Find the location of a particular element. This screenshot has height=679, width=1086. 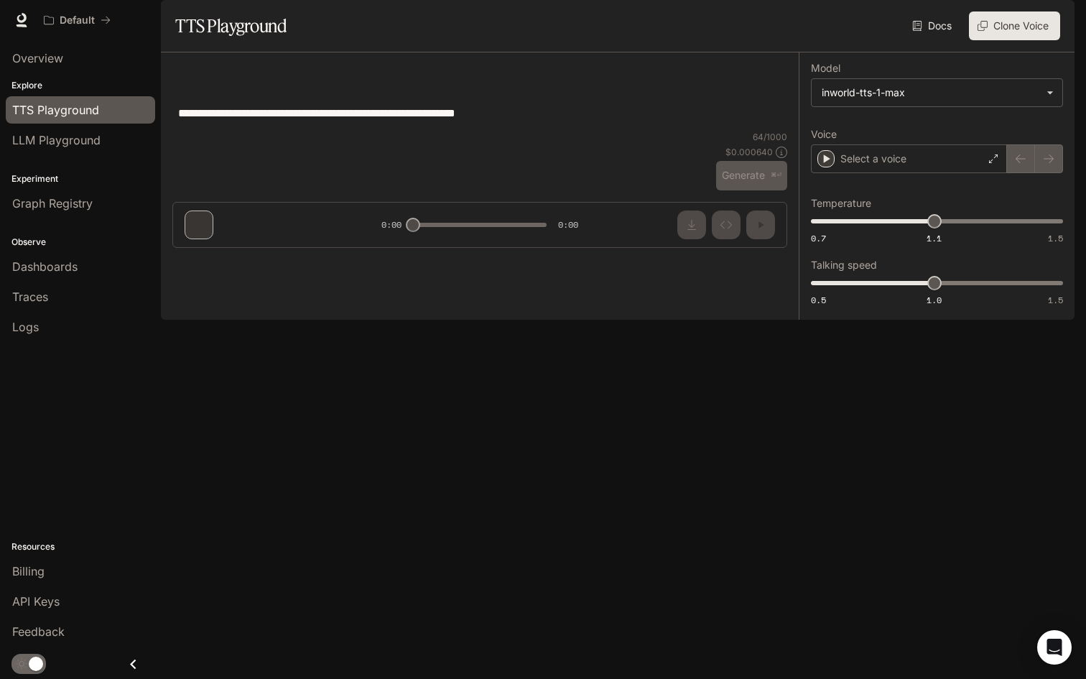

button: All workspaces is located at coordinates (77, 20).